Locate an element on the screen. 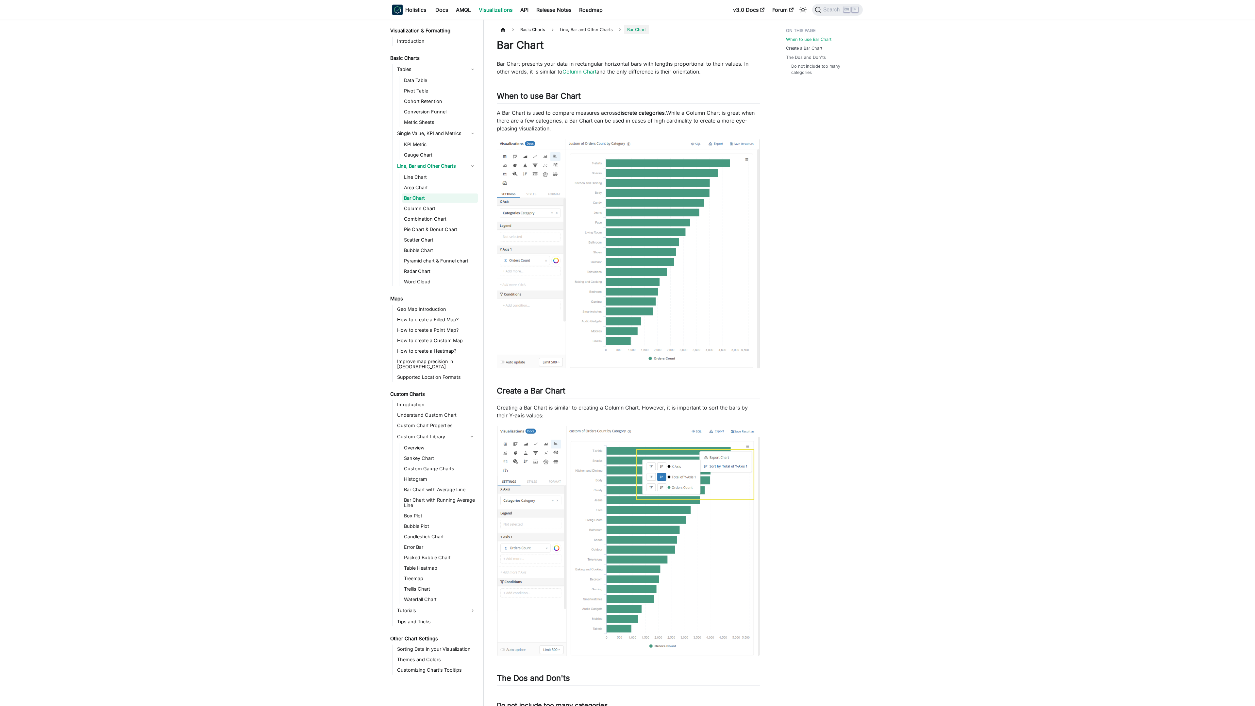 The width and height of the screenshot is (1255, 706). a: Supported Location Formats is located at coordinates (436, 377).